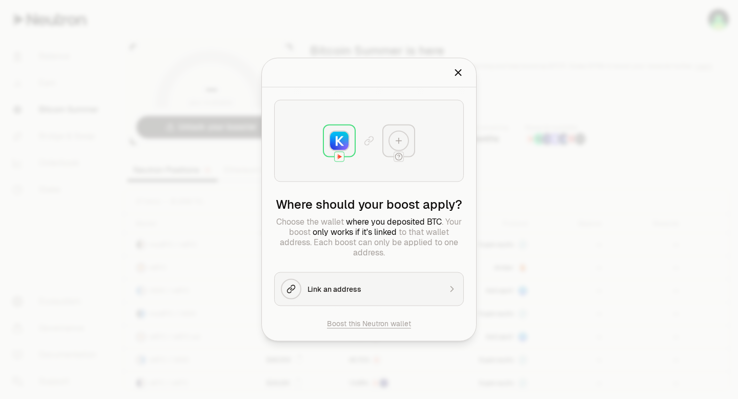 This screenshot has width=738, height=399. I want to click on img: Keplr, so click(339, 141).